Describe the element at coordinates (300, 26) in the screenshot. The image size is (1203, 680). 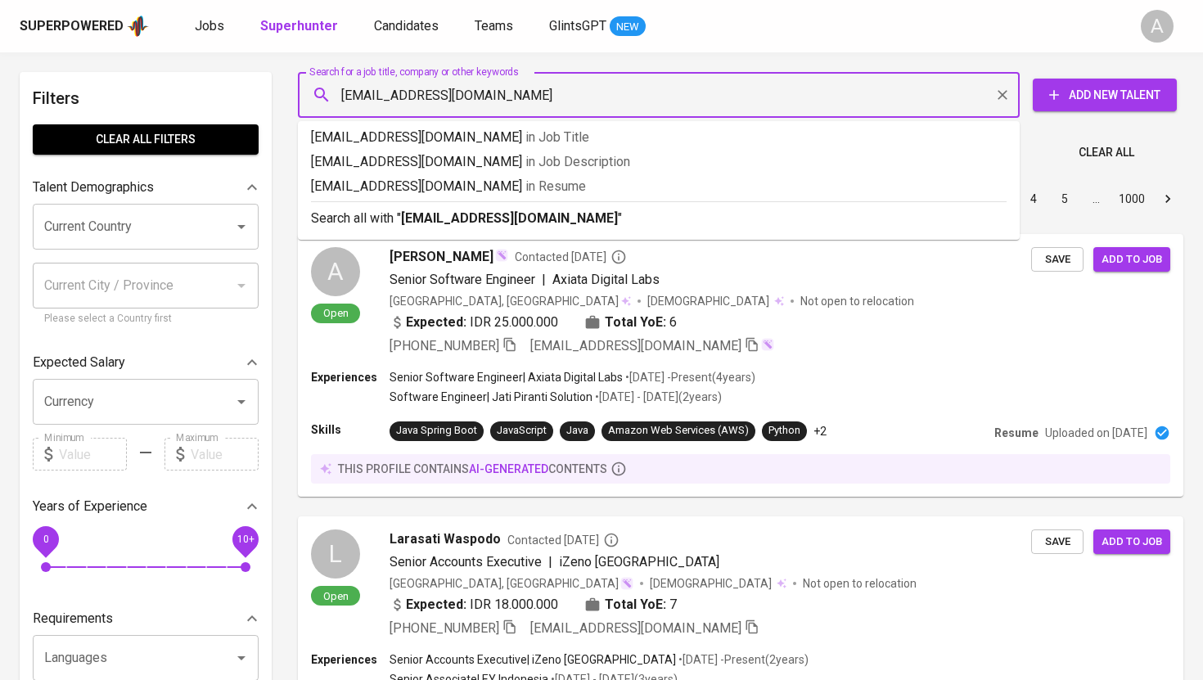
I see `a: Superhunter` at that location.